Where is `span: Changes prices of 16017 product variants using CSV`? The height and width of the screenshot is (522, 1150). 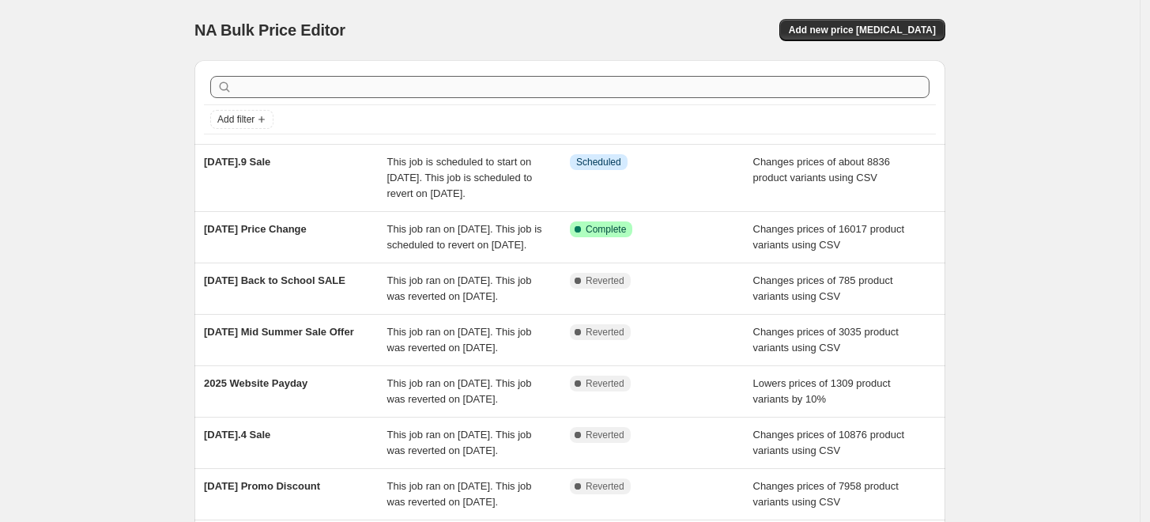
span: Changes prices of 16017 product variants using CSV is located at coordinates (829, 236).